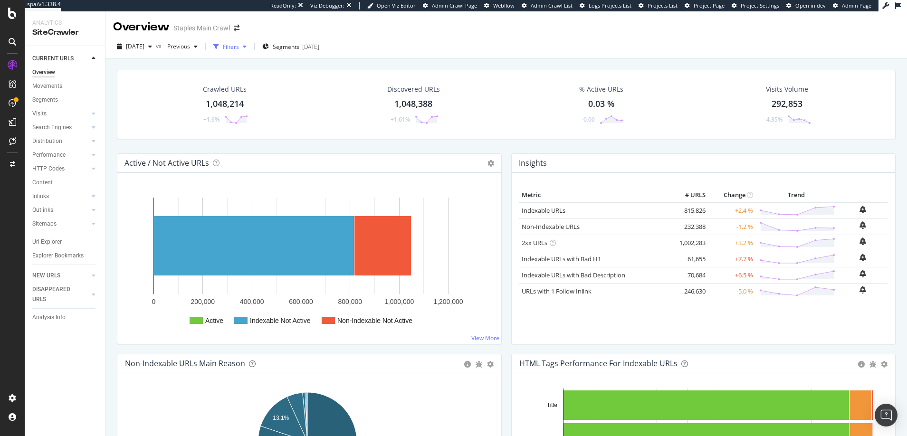  What do you see at coordinates (327, 6) in the screenshot?
I see `div: Viz Debugger:` at bounding box center [327, 6].